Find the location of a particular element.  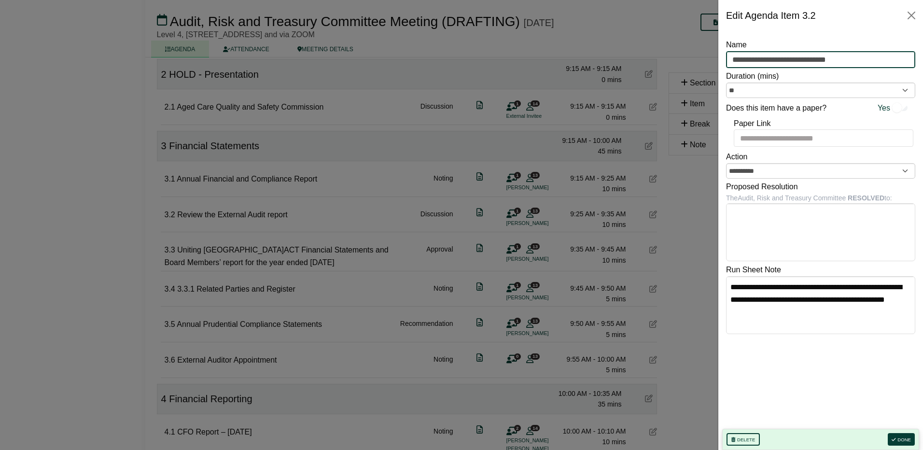

label: Paper Link is located at coordinates (752, 124).